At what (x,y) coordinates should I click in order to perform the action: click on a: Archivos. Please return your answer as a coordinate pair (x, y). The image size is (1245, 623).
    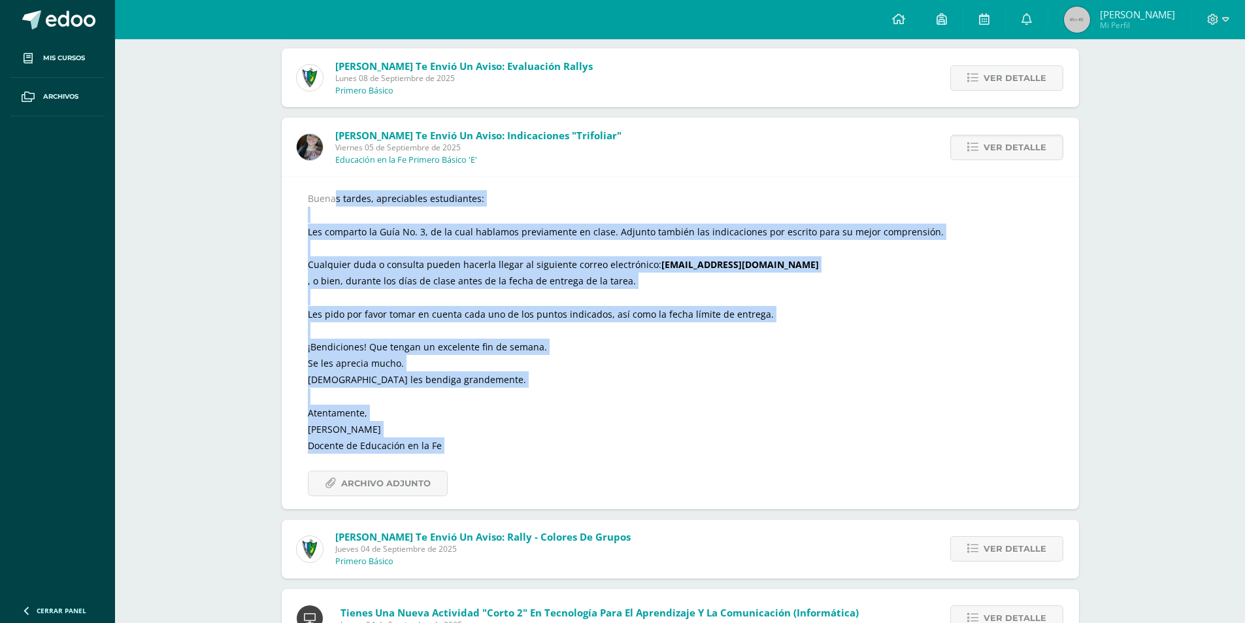
    Looking at the image, I should click on (57, 97).